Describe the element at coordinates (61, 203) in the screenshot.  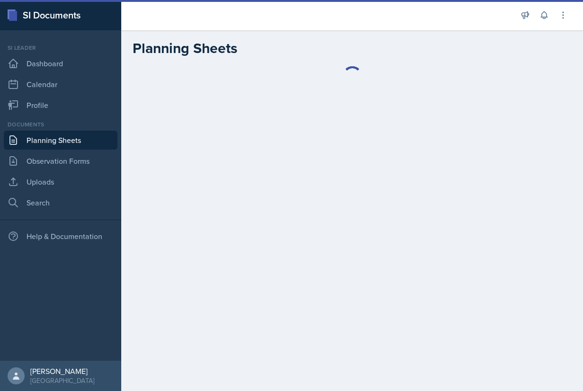
I see `a: Search` at that location.